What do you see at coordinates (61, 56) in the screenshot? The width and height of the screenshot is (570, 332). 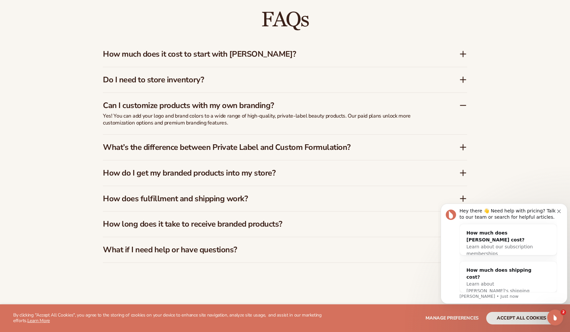 I see `span: Learn about our subscription memberships` at bounding box center [61, 56].